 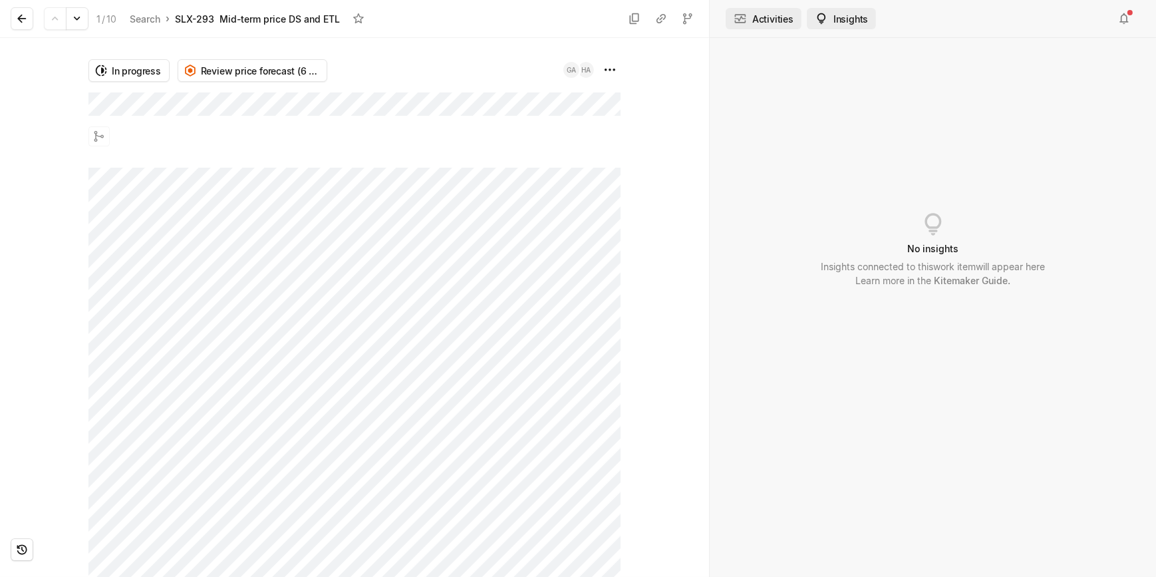 What do you see at coordinates (764, 19) in the screenshot?
I see `button: Activities` at bounding box center [764, 19].